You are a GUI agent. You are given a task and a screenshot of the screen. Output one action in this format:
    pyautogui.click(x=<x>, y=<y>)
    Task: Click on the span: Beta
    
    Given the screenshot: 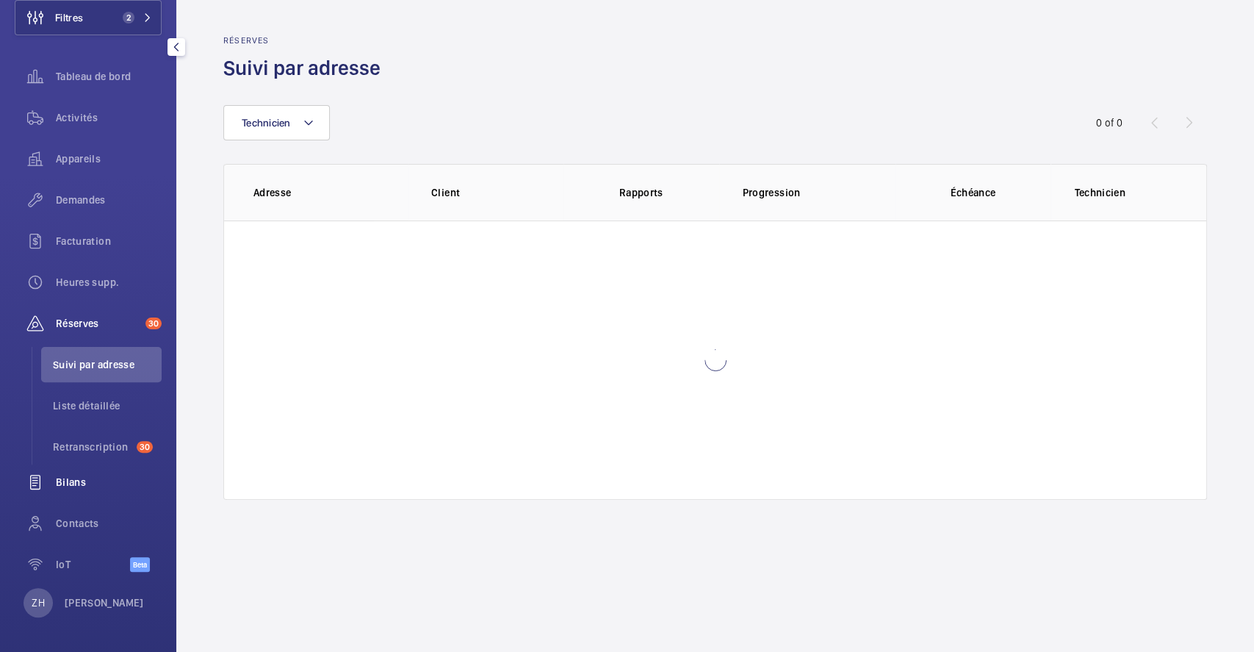 What is the action you would take?
    pyautogui.click(x=140, y=564)
    